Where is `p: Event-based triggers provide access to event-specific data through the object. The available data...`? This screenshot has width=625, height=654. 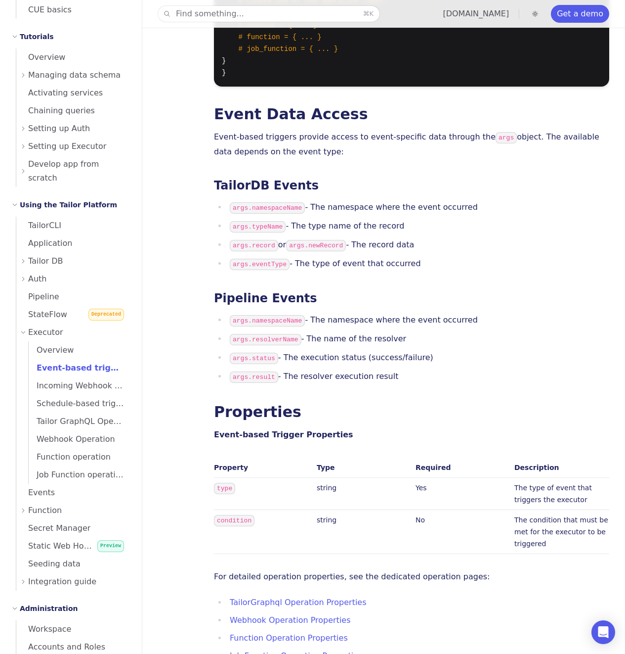 p: Event-based triggers provide access to event-specific data through the object. The available data... is located at coordinates (412, 144).